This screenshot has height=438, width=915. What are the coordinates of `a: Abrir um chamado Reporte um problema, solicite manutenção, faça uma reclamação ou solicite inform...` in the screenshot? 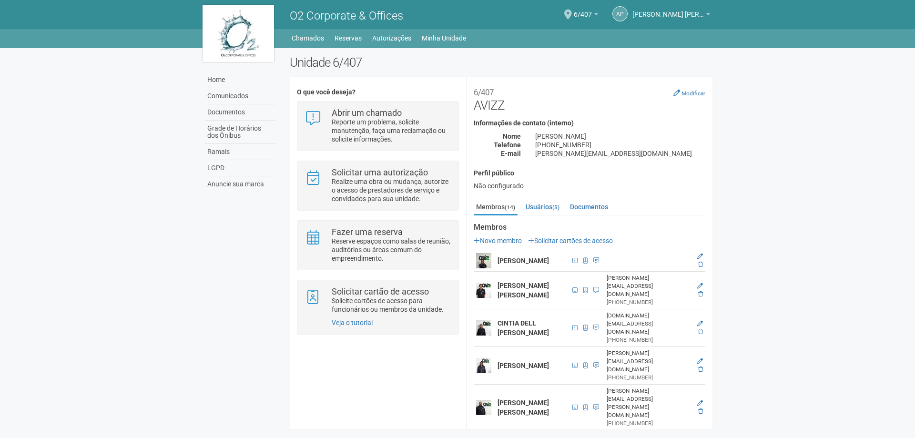 It's located at (377, 126).